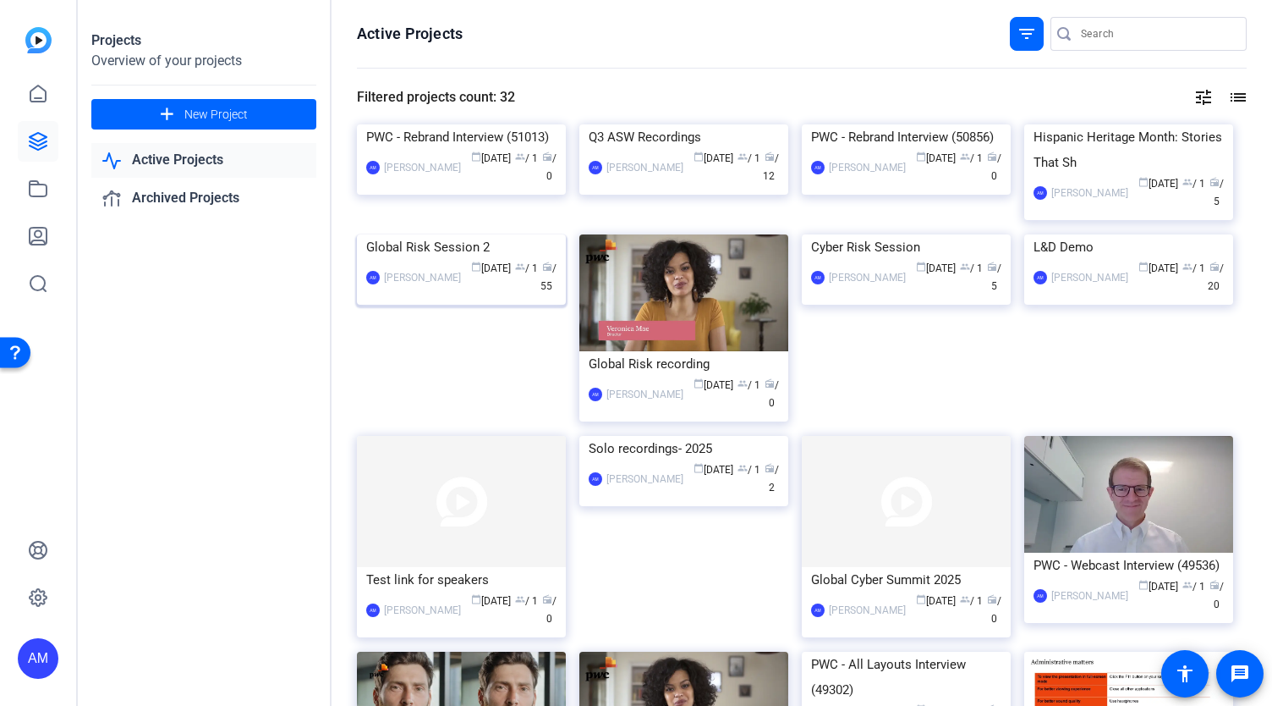 Image resolution: width=1272 pixels, height=706 pixels. What do you see at coordinates (684, 448) in the screenshot?
I see `div: Solo recordings- 2025` at bounding box center [684, 448].